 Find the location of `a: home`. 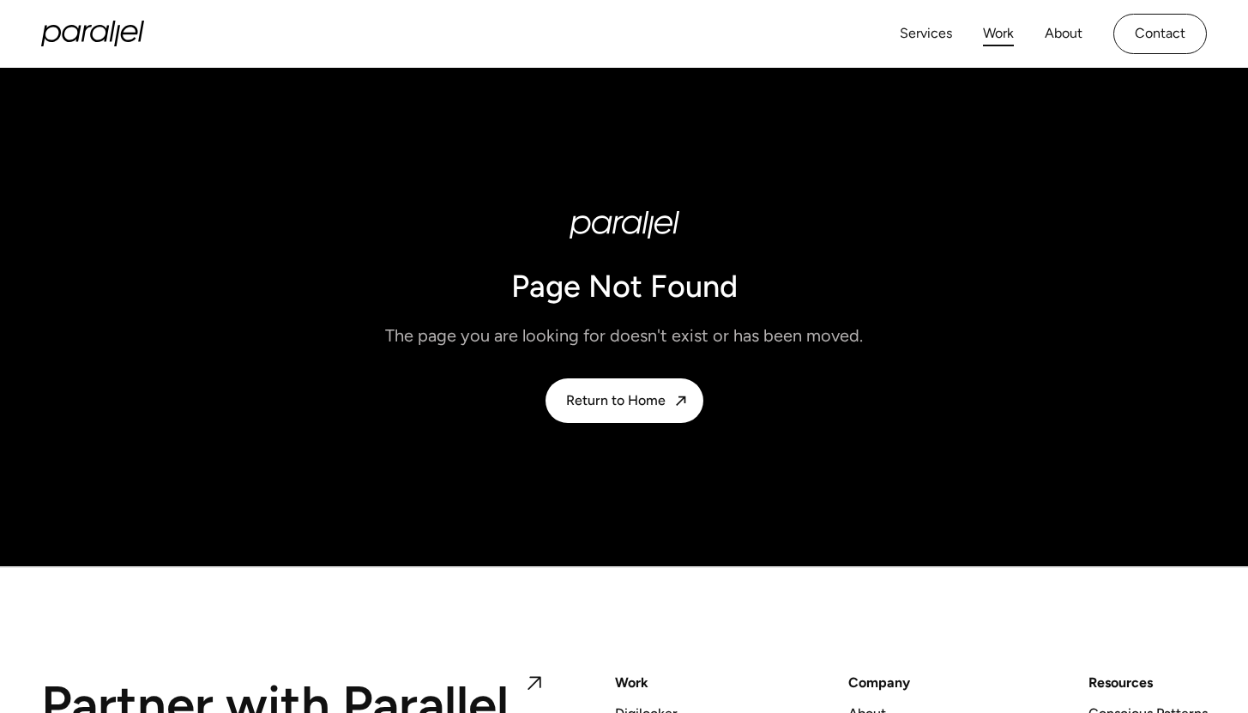

a: home is located at coordinates (93, 33).